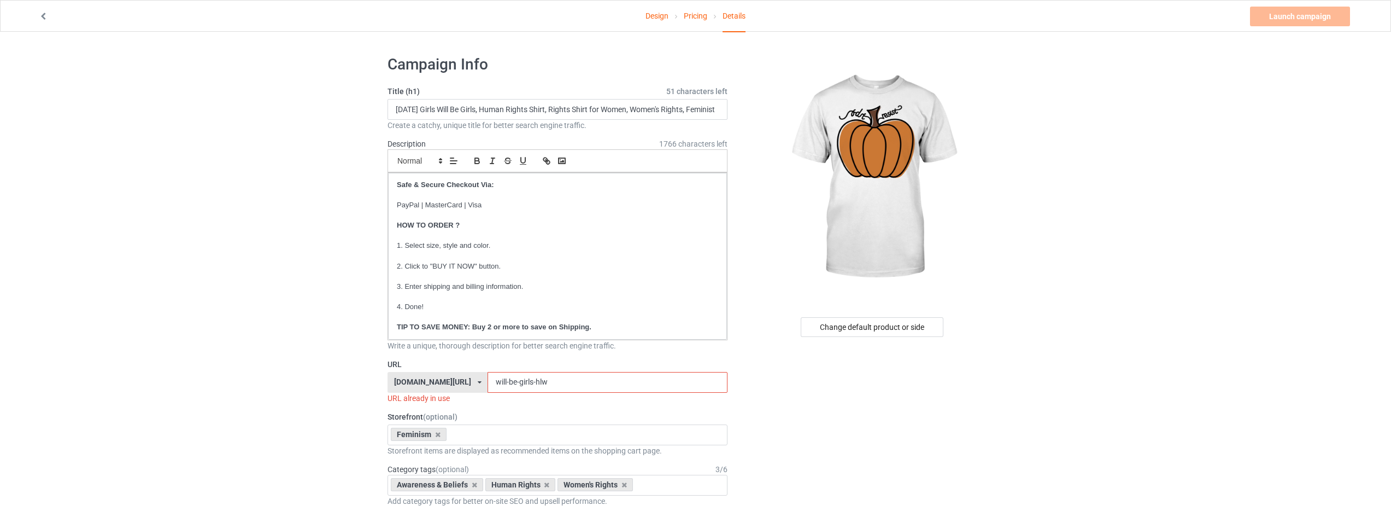 This screenshot has width=1391, height=517. I want to click on a: Pricing, so click(695, 16).